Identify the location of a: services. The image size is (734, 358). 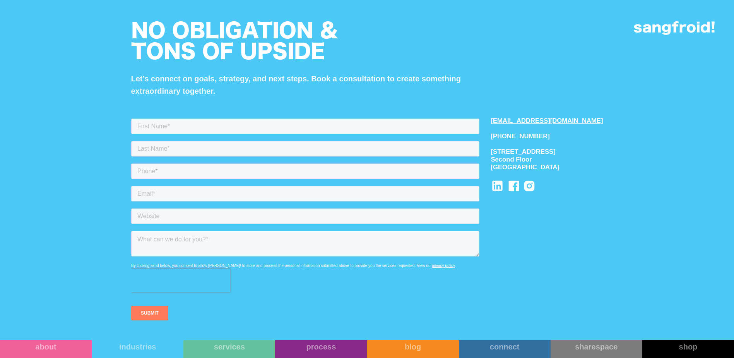
(229, 349).